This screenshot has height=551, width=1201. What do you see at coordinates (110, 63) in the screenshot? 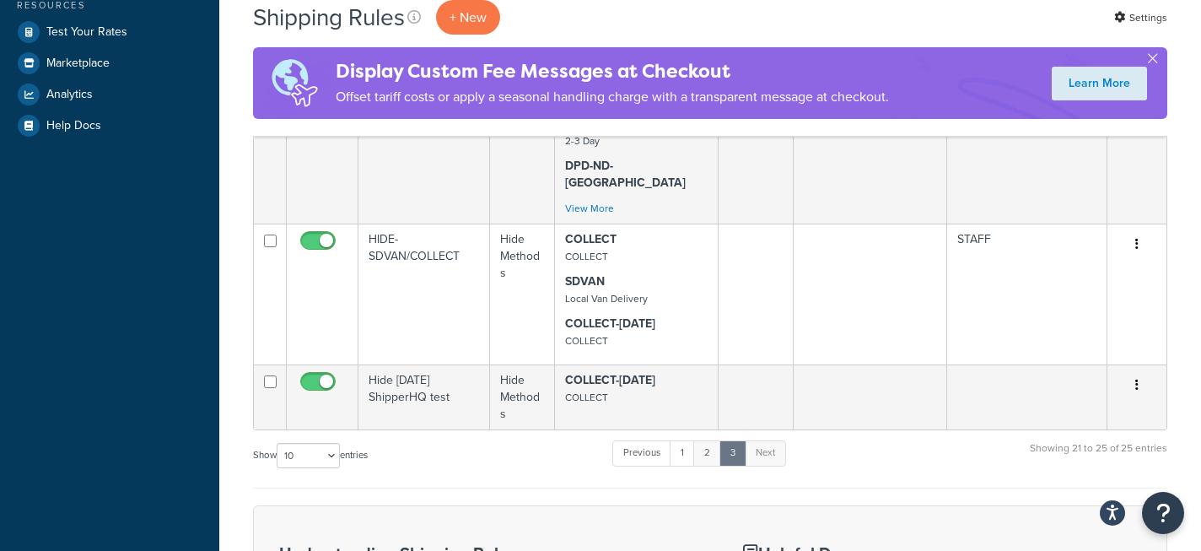
I see `a: Marketplace` at bounding box center [110, 63].